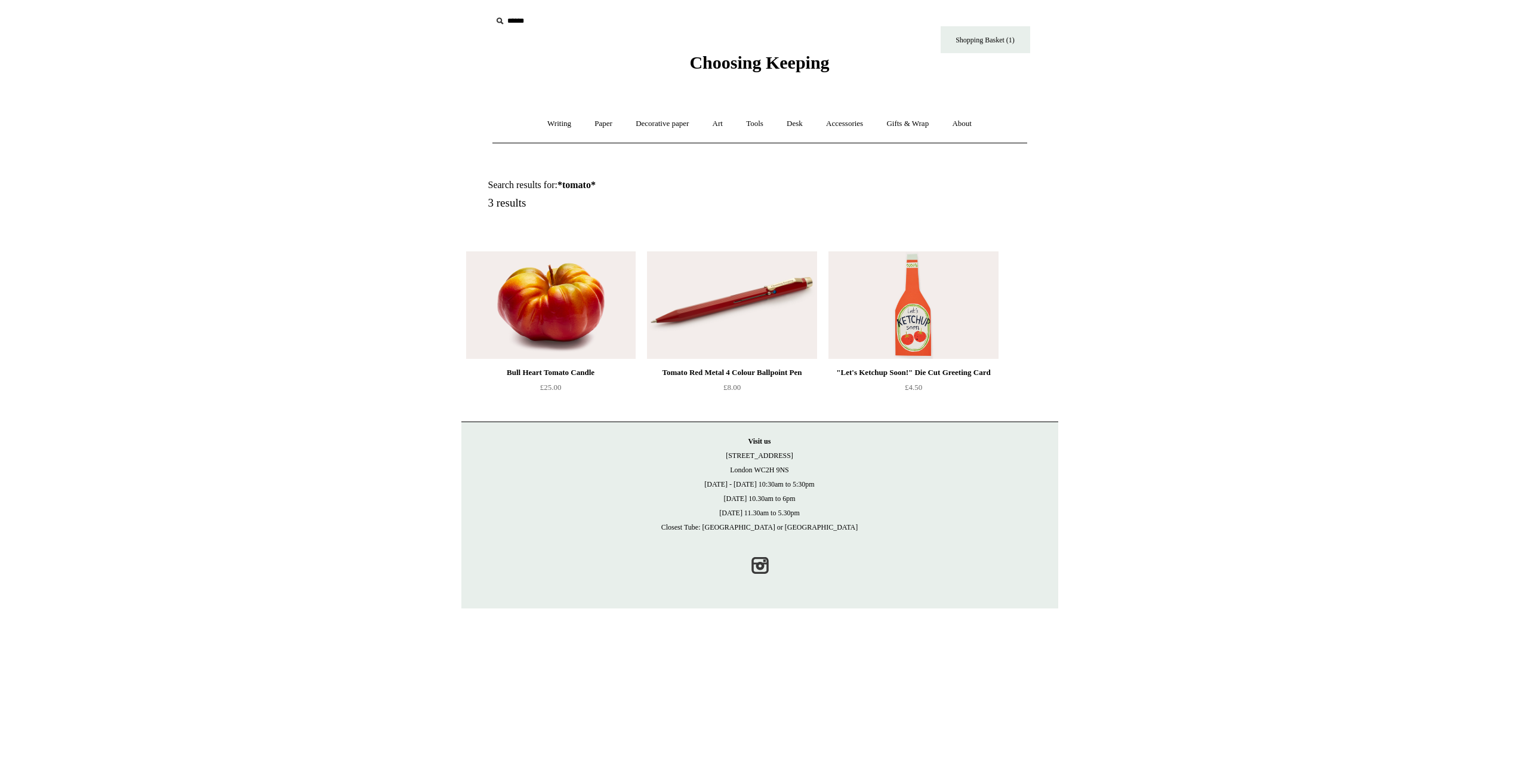  I want to click on div: "Let's Ketchup Soon!" Die Cut Greeting Card, so click(913, 373).